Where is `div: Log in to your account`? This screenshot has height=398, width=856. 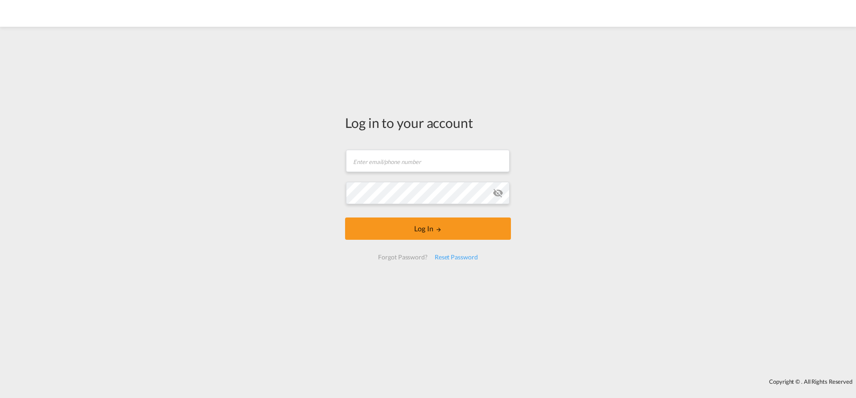 div: Log in to your account is located at coordinates (428, 123).